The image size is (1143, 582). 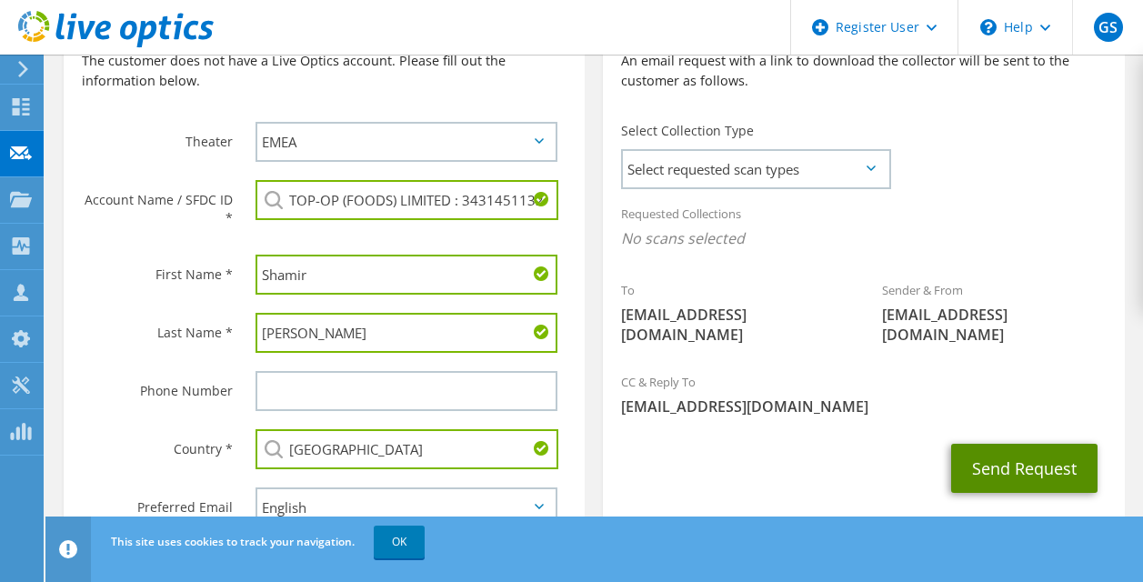 I want to click on svg: \n, so click(x=988, y=27).